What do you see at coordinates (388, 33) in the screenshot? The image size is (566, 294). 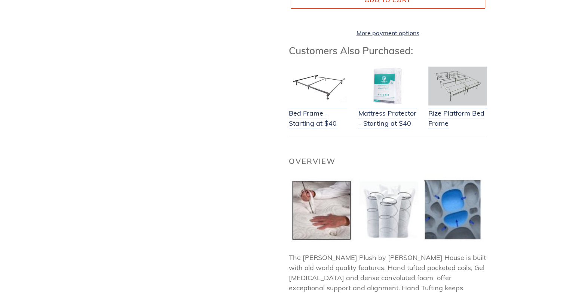 I see `a: More payment options` at bounding box center [388, 33].